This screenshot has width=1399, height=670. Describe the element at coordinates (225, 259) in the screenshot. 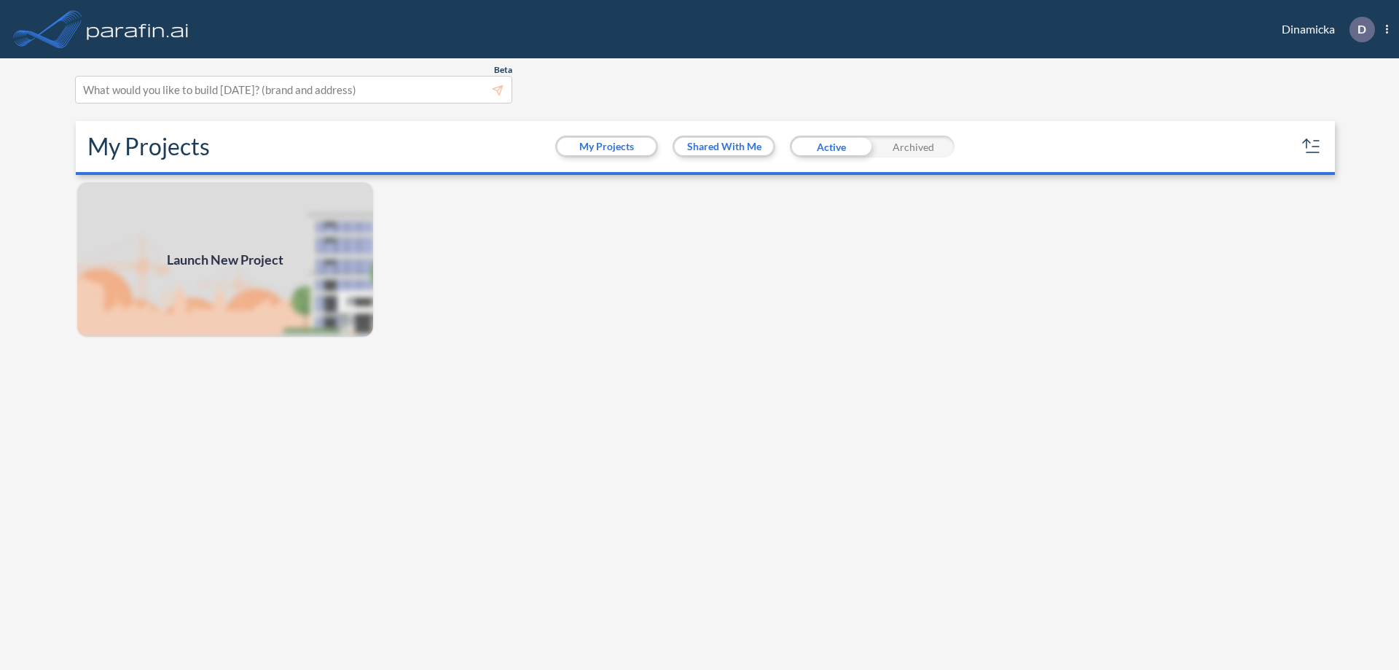

I see `span: Launch New Project` at that location.